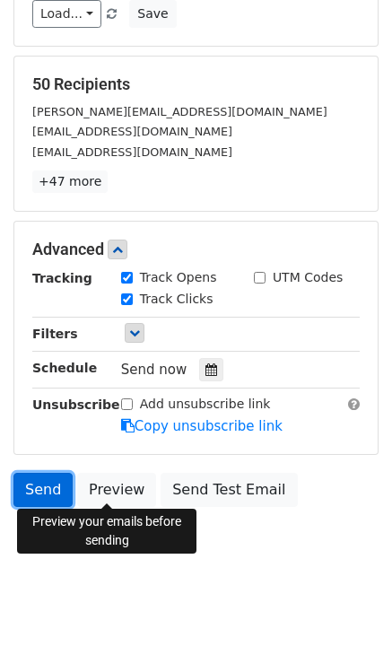 The width and height of the screenshot is (392, 655). I want to click on a: Copy unsubscribe link, so click(202, 426).